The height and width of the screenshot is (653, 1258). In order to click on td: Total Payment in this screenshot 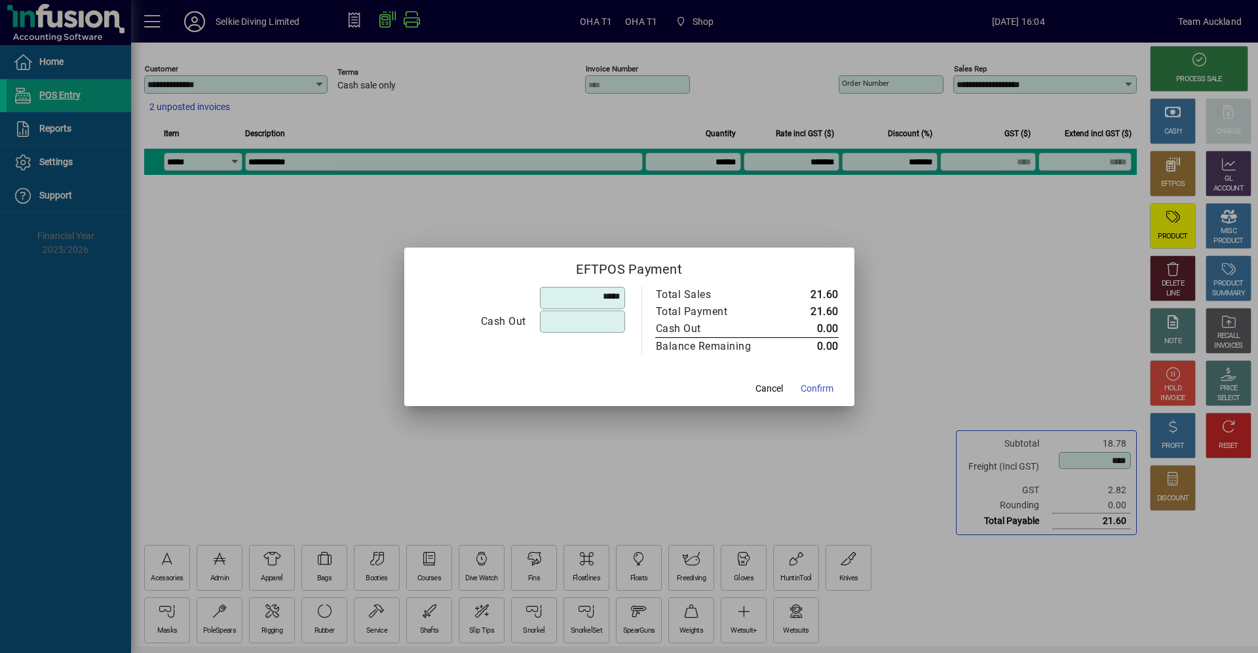, I will do `click(717, 312)`.